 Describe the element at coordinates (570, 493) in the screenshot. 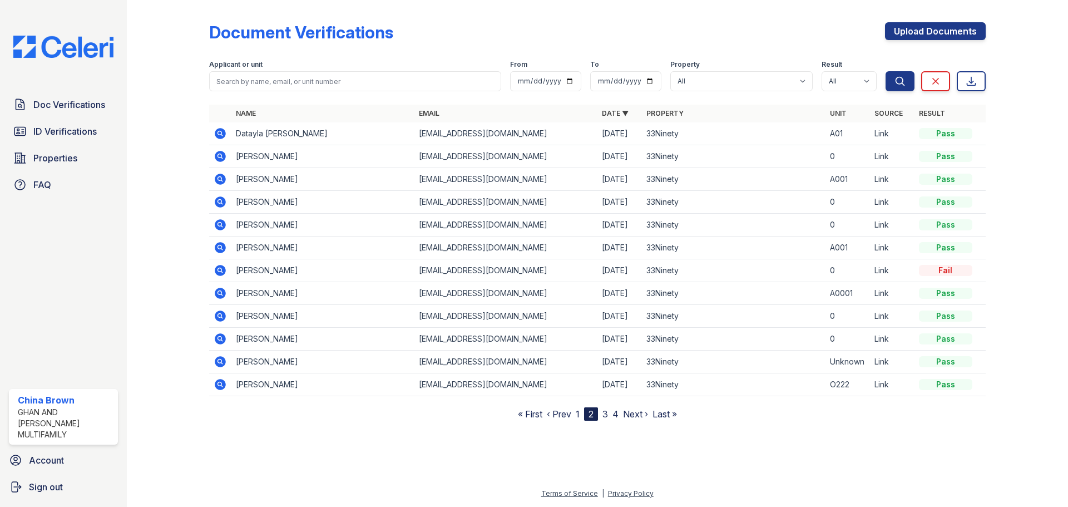

I see `a: Terms of Service` at that location.